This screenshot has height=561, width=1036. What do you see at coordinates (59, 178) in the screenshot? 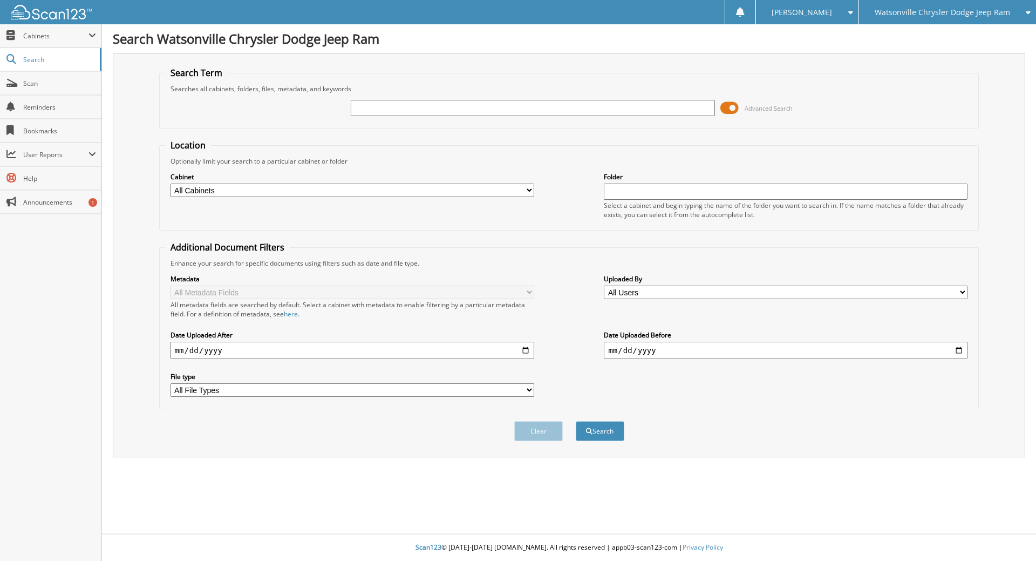
I see `span: Help` at bounding box center [59, 178].